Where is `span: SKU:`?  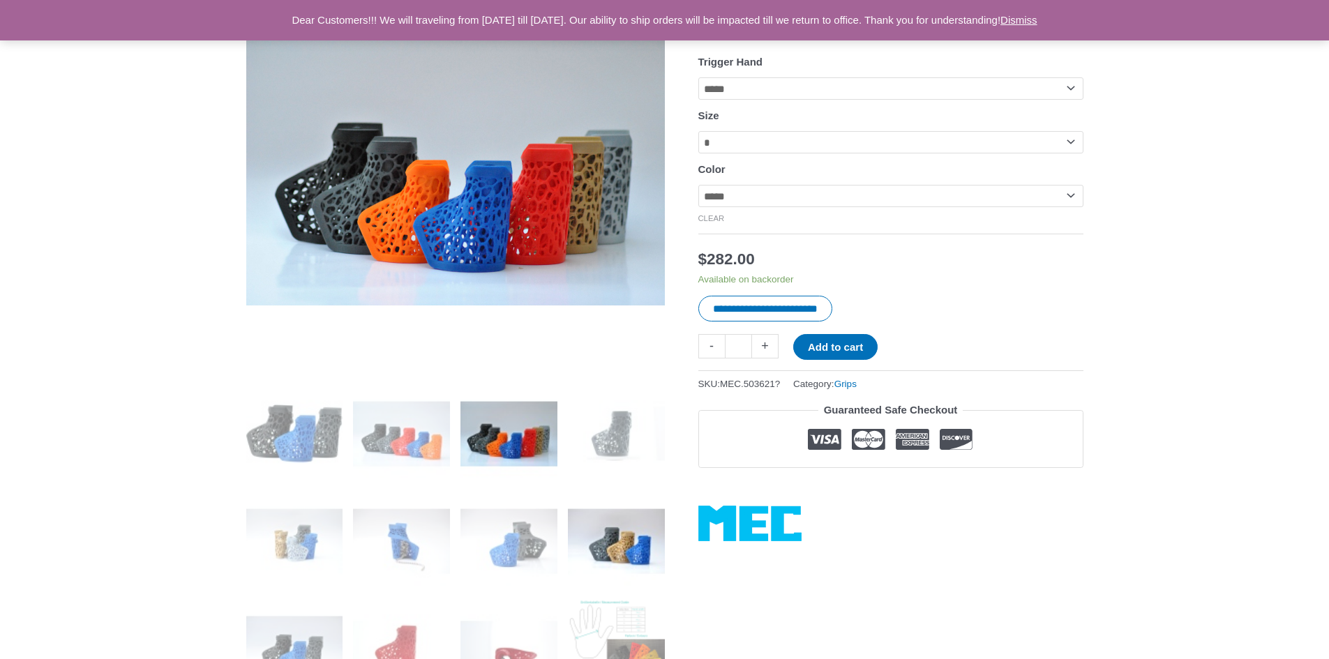
span: SKU: is located at coordinates (739, 384).